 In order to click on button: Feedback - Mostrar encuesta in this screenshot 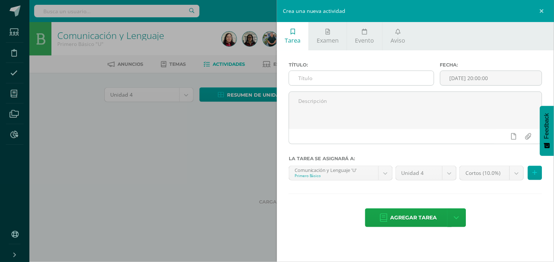, I will do `click(547, 131)`.